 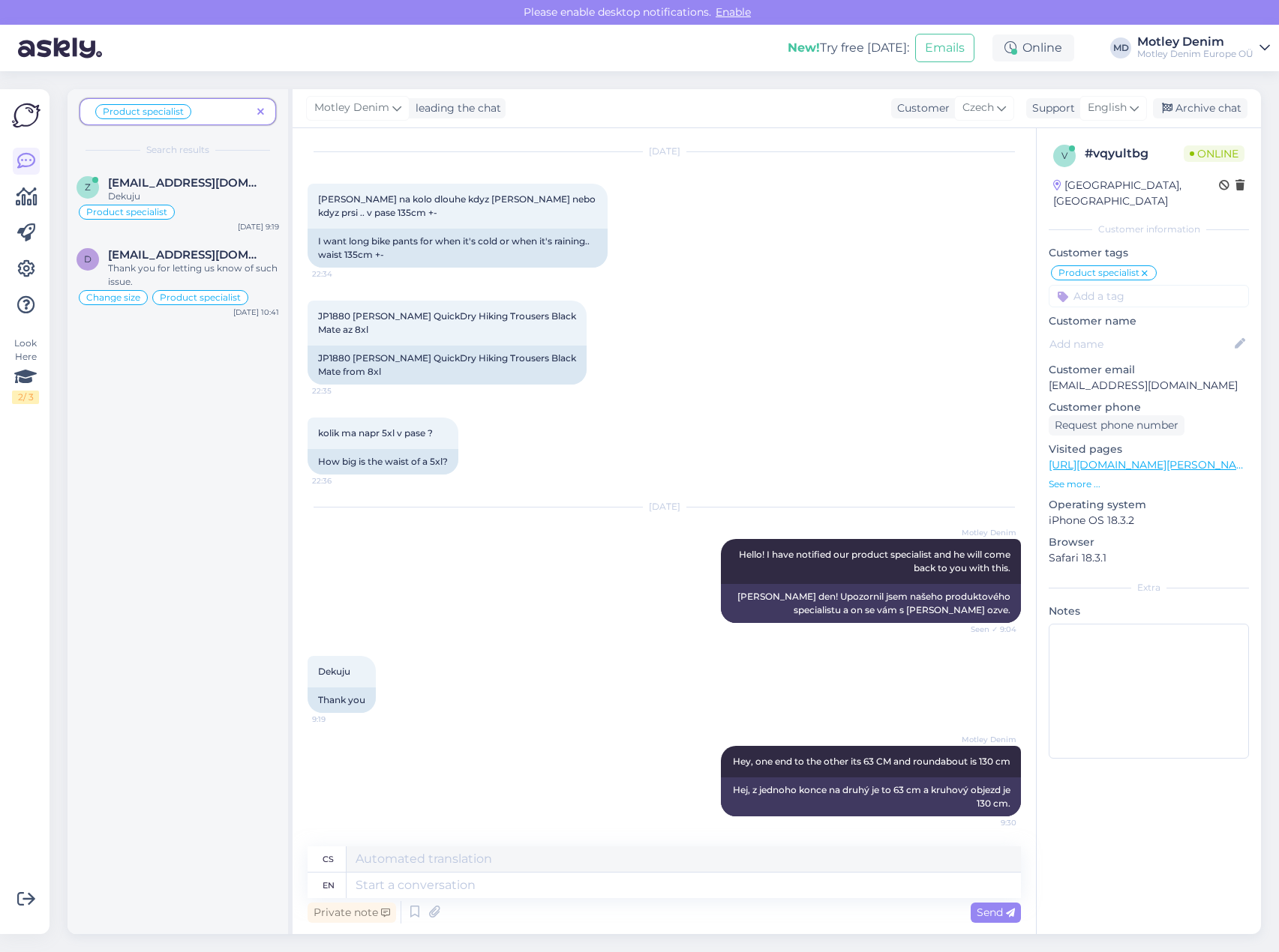 What do you see at coordinates (113, 298) in the screenshot?
I see `span: Change size` at bounding box center [113, 298].